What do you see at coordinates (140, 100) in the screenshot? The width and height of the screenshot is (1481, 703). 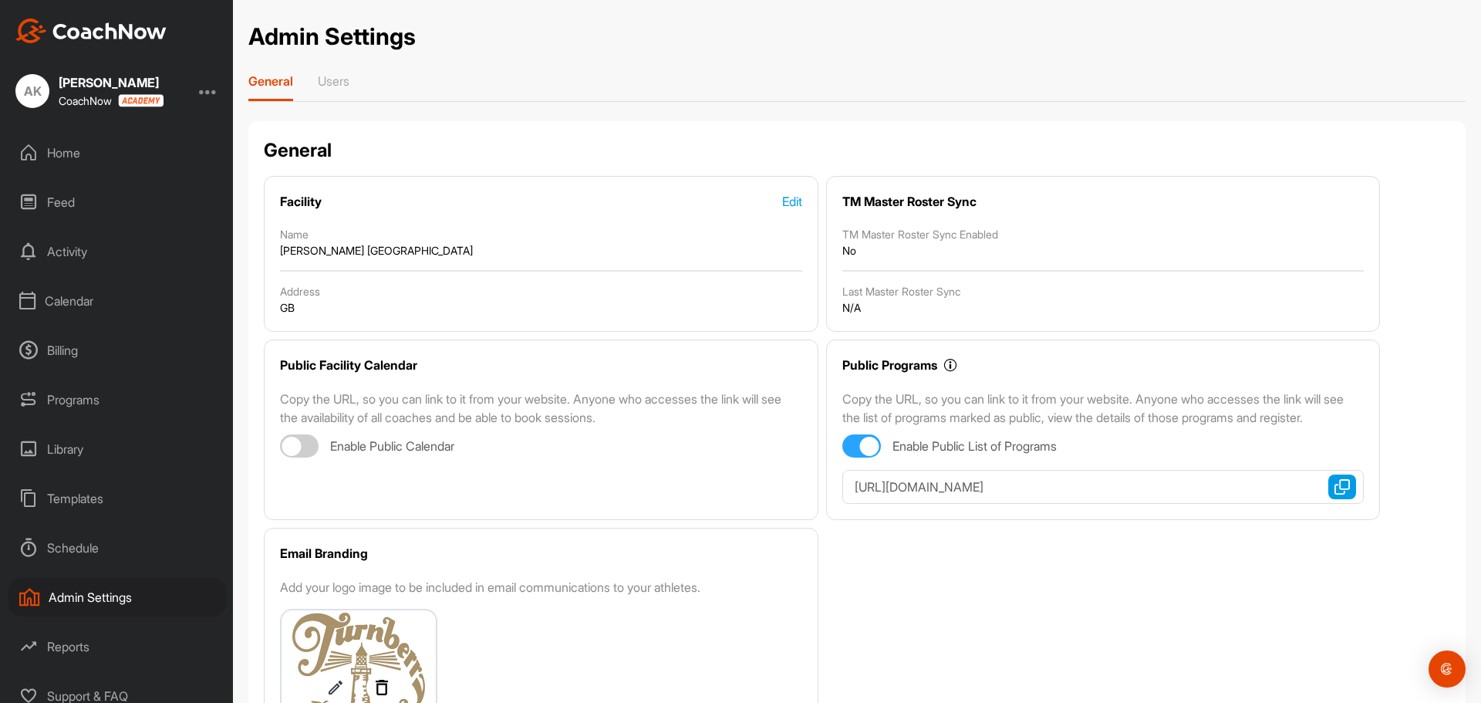 I see `img: CoachNow acadmey` at bounding box center [140, 100].